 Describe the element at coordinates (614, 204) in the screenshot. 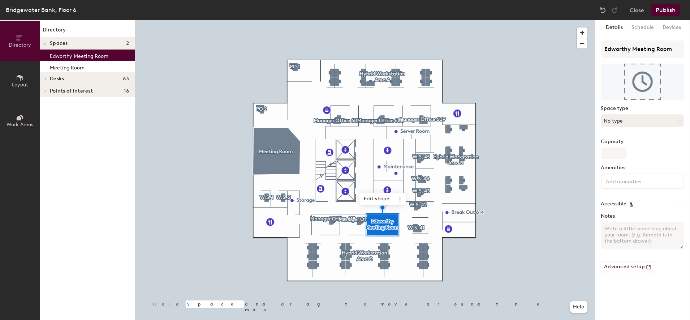

I see `label: Accessible` at that location.